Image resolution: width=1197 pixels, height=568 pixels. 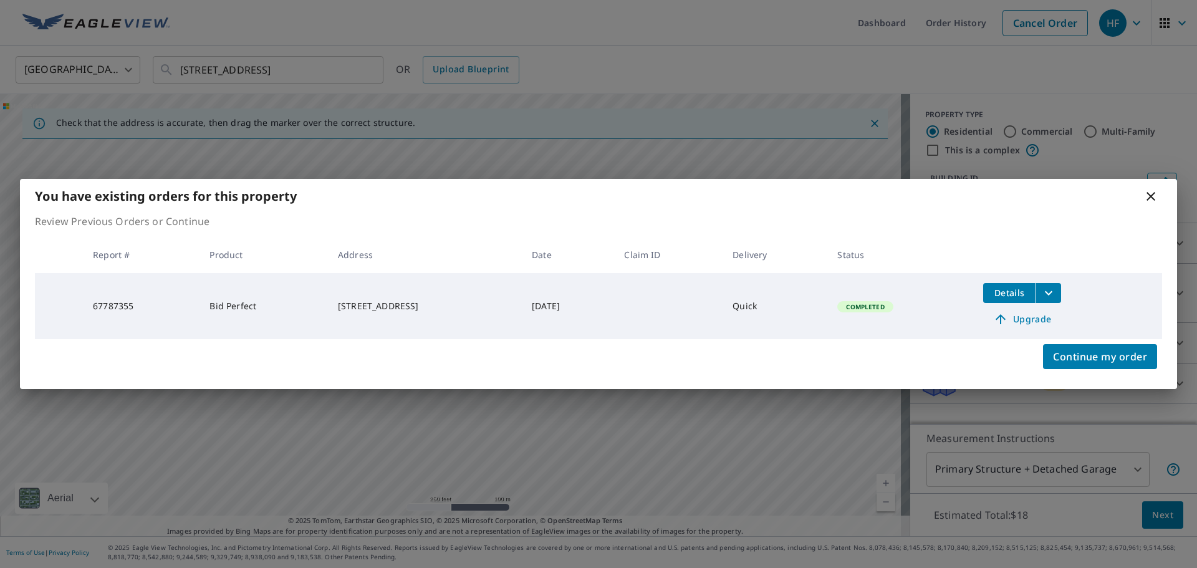 I want to click on button: filesDropdownBtn-67787355, so click(x=1048, y=293).